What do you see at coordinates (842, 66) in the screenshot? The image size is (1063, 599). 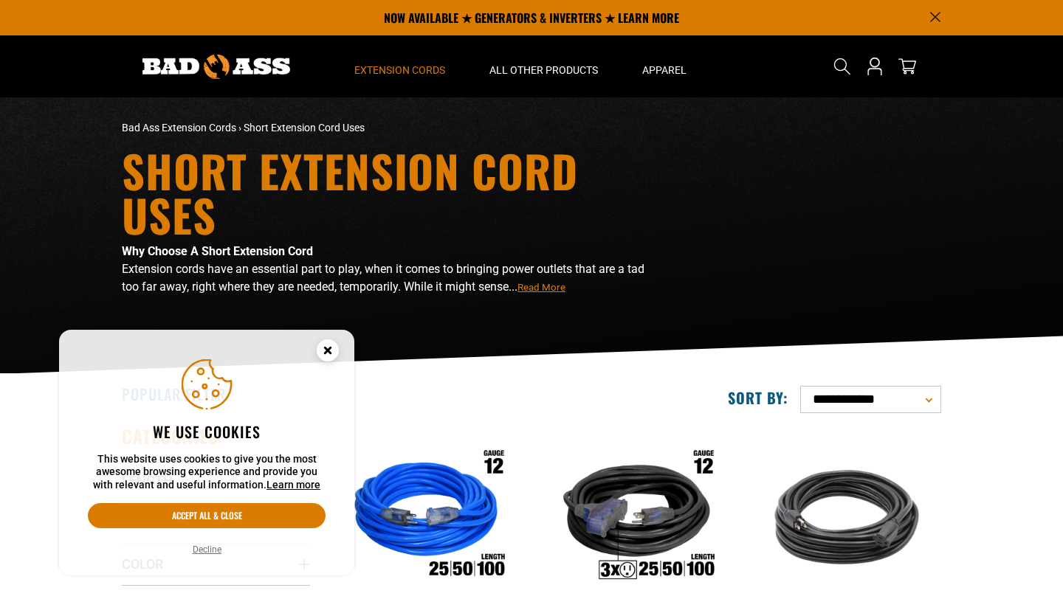 I see `summary: Search` at bounding box center [842, 66].